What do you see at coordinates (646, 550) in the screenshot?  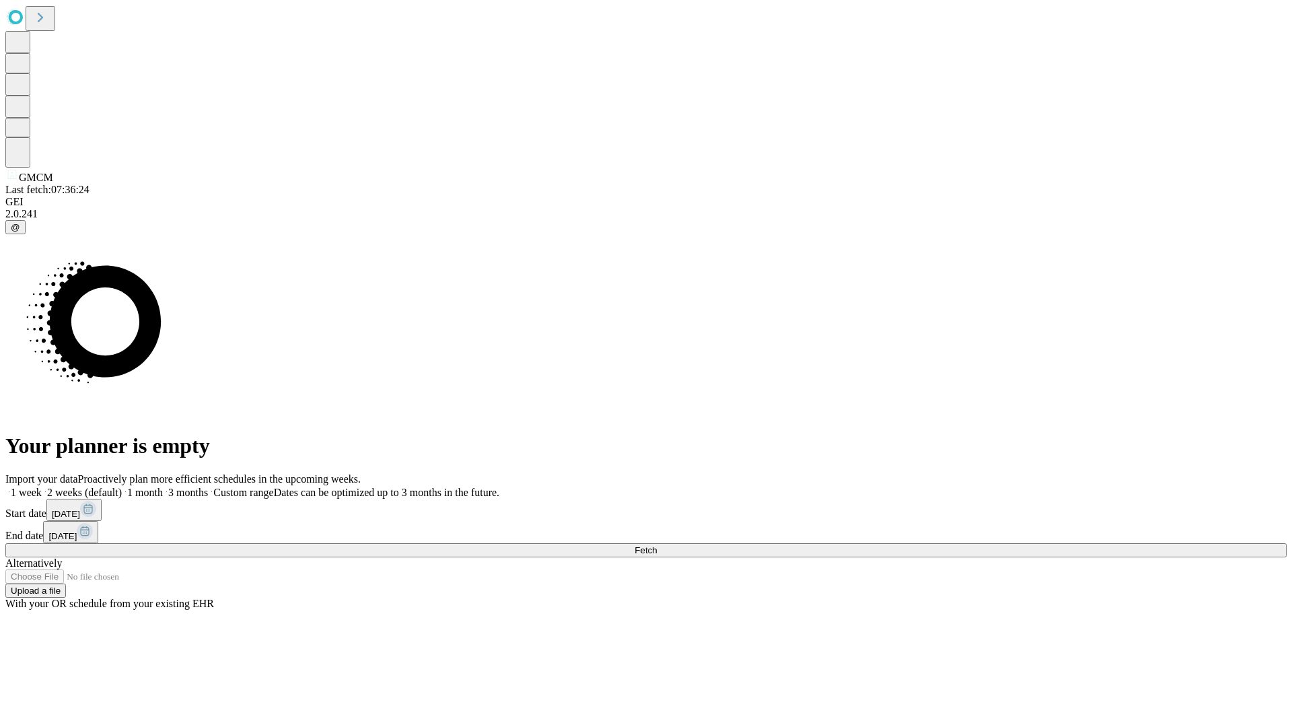 I see `button: Fetch` at bounding box center [646, 550].